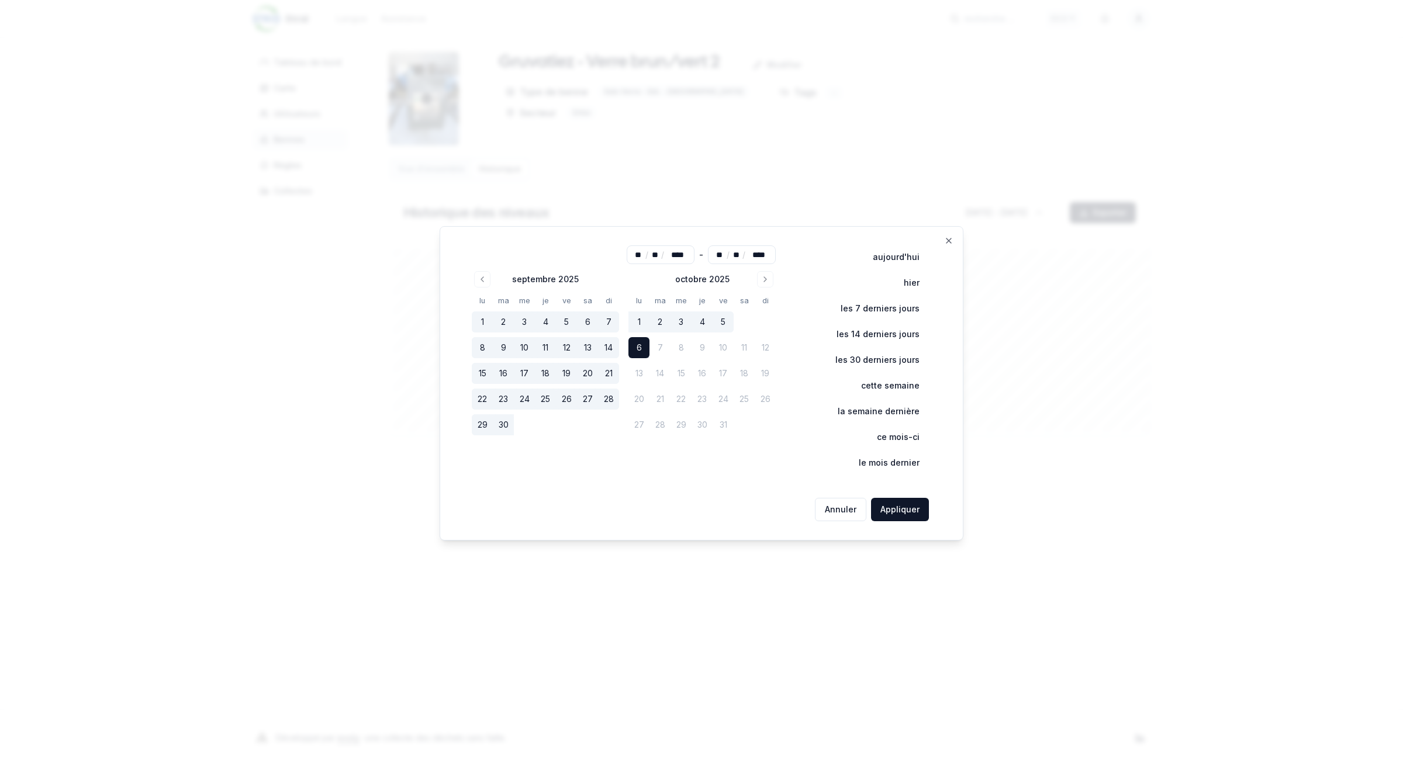 The image size is (1403, 766). What do you see at coordinates (587, 373) in the screenshot?
I see `button: 20` at bounding box center [587, 373].